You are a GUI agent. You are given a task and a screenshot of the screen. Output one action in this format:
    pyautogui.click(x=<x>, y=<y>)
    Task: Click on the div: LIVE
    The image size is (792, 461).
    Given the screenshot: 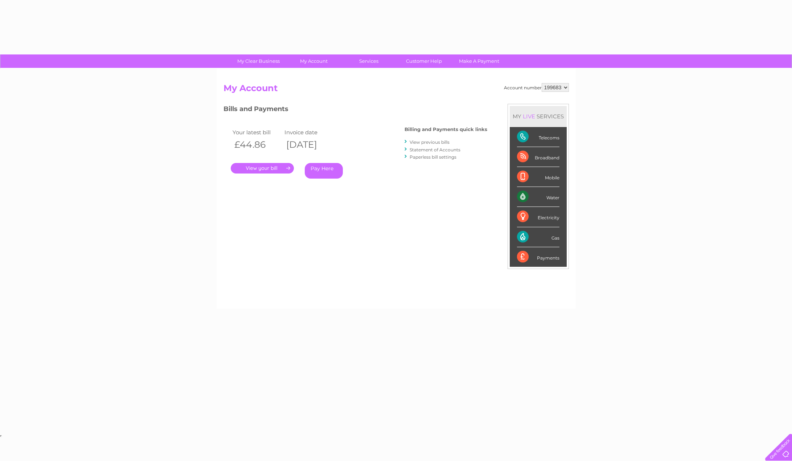 What is the action you would take?
    pyautogui.click(x=529, y=116)
    